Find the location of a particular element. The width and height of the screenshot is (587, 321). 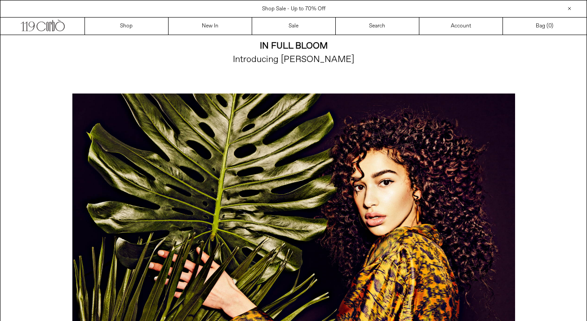

a: Search is located at coordinates (378, 26).